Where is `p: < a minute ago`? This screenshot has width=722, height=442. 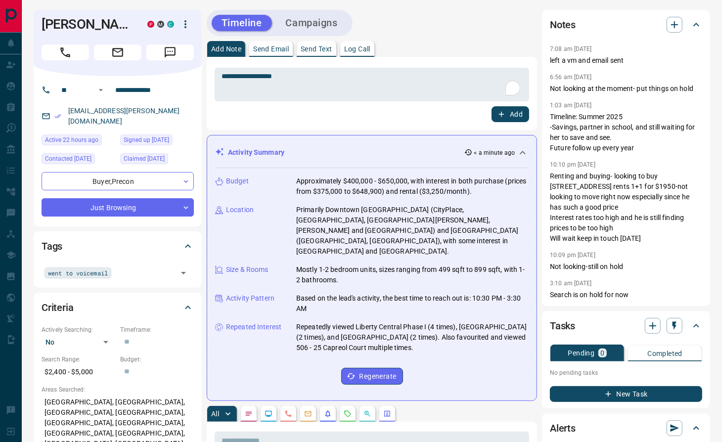
p: < a minute ago is located at coordinates (494, 153).